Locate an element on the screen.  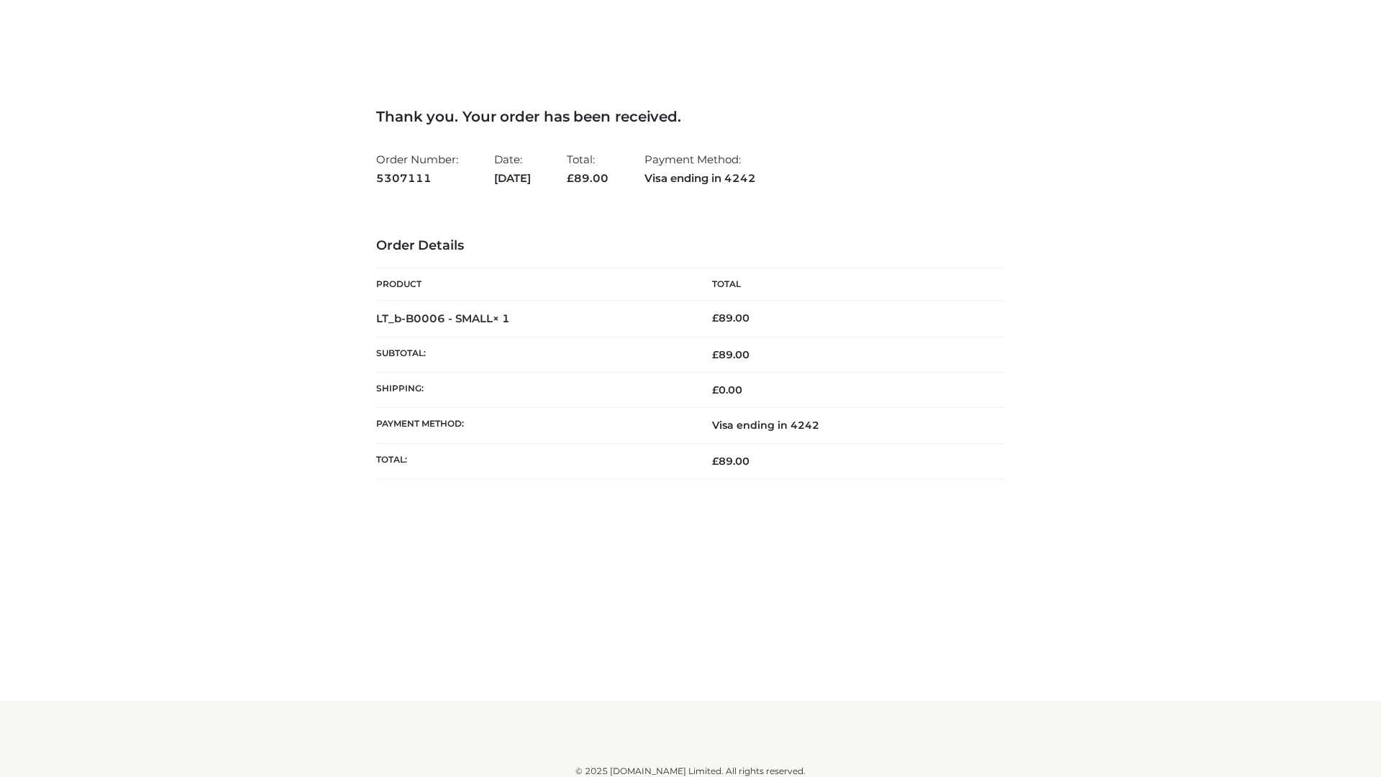
li: Order Number: is located at coordinates (417, 168).